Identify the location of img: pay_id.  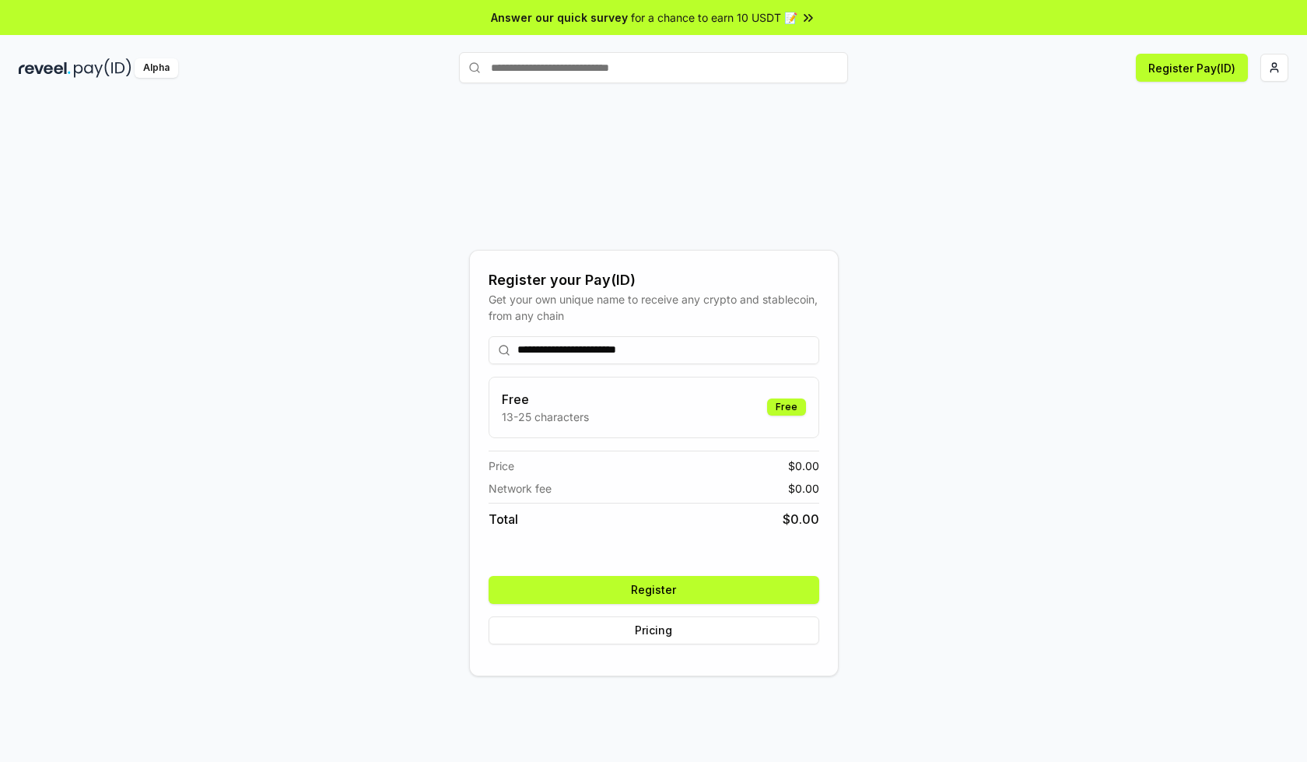
(103, 68).